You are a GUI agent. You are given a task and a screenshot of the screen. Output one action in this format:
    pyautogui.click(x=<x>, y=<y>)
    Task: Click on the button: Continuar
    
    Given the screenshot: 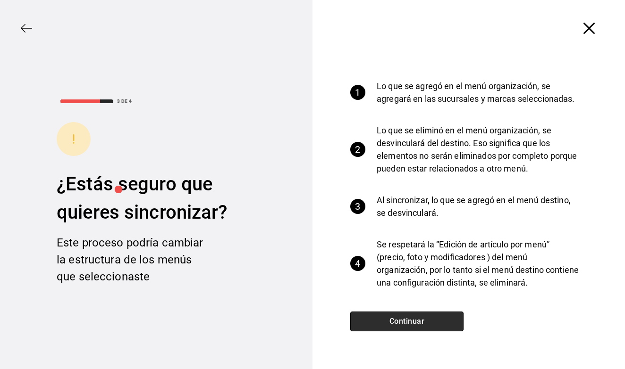 What is the action you would take?
    pyautogui.click(x=407, y=322)
    